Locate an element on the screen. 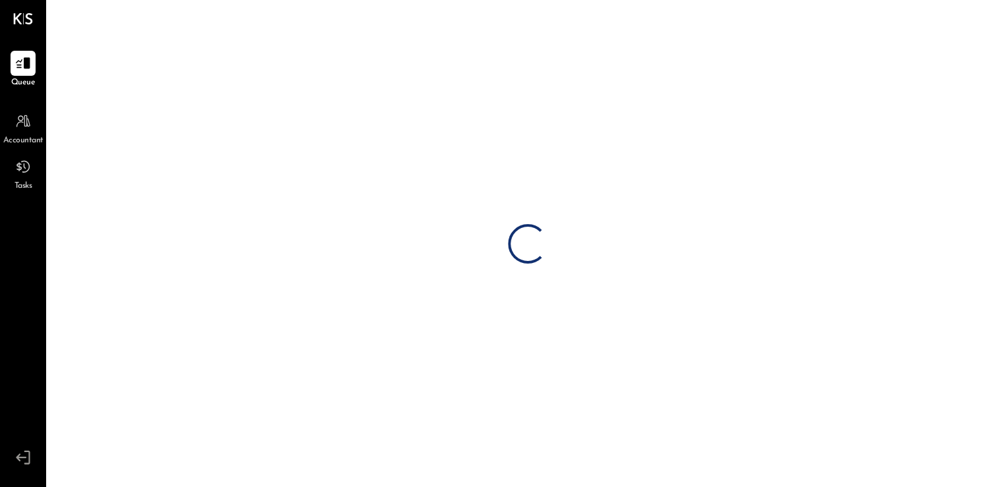  span: Accountant is located at coordinates (23, 141).